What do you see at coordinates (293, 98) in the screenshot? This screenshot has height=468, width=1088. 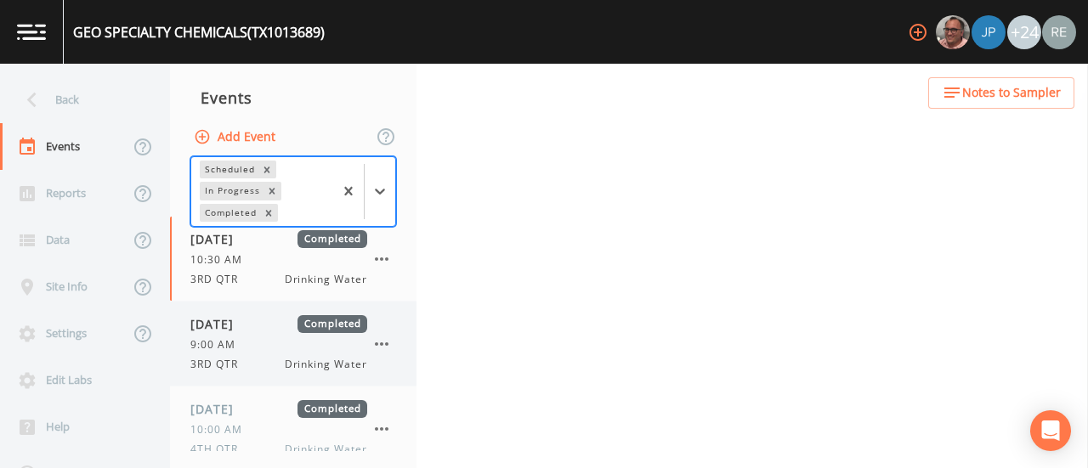 I see `div: Events` at bounding box center [293, 98].